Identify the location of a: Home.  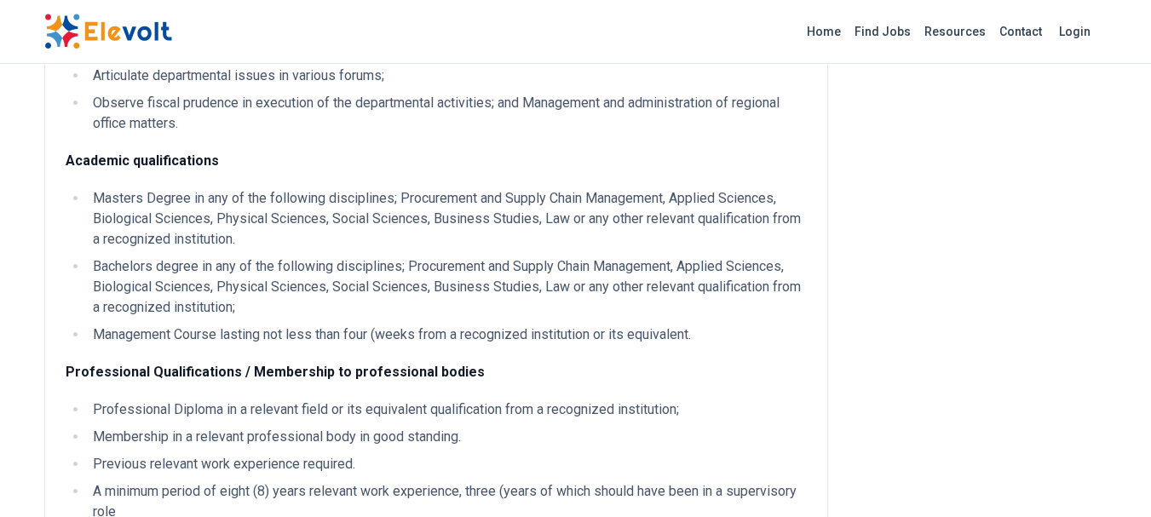
(823, 32).